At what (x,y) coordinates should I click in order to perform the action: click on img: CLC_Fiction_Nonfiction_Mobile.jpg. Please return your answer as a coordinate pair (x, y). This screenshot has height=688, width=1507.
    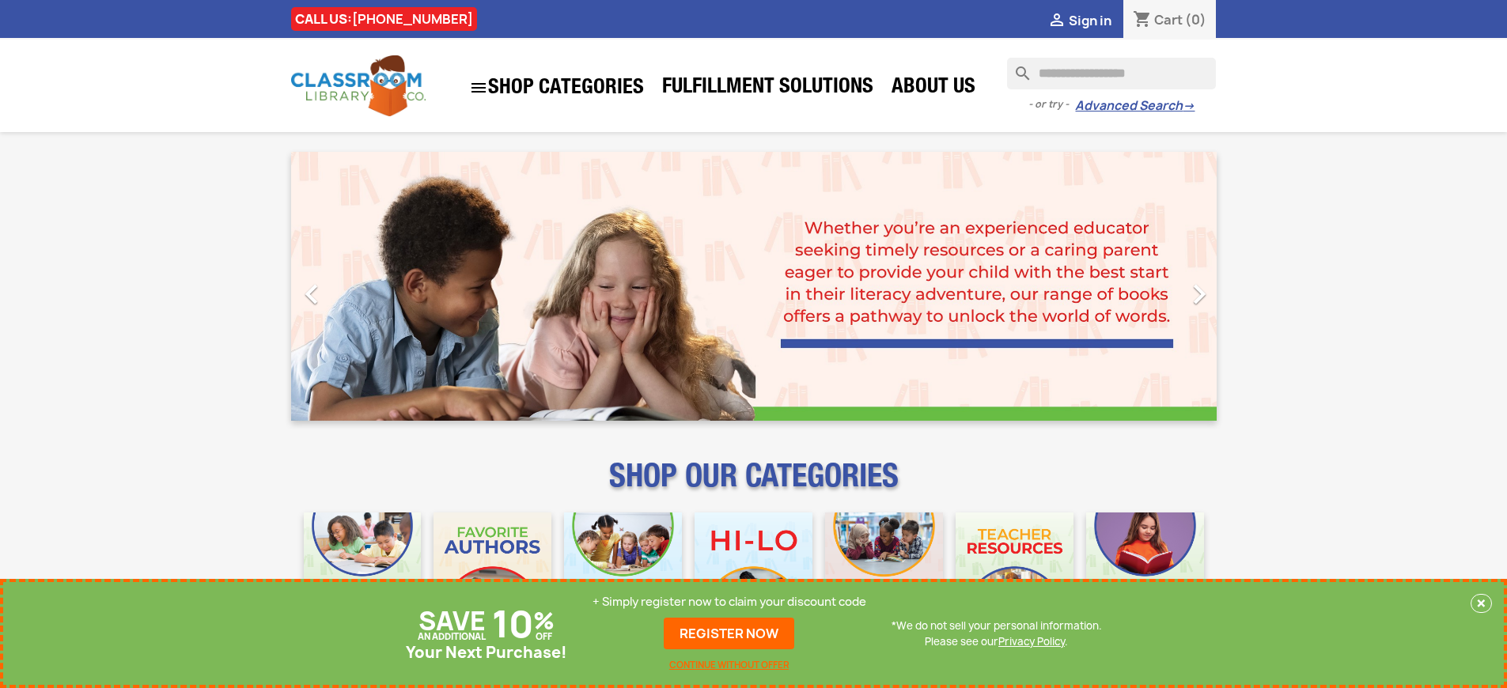
    Looking at the image, I should click on (884, 571).